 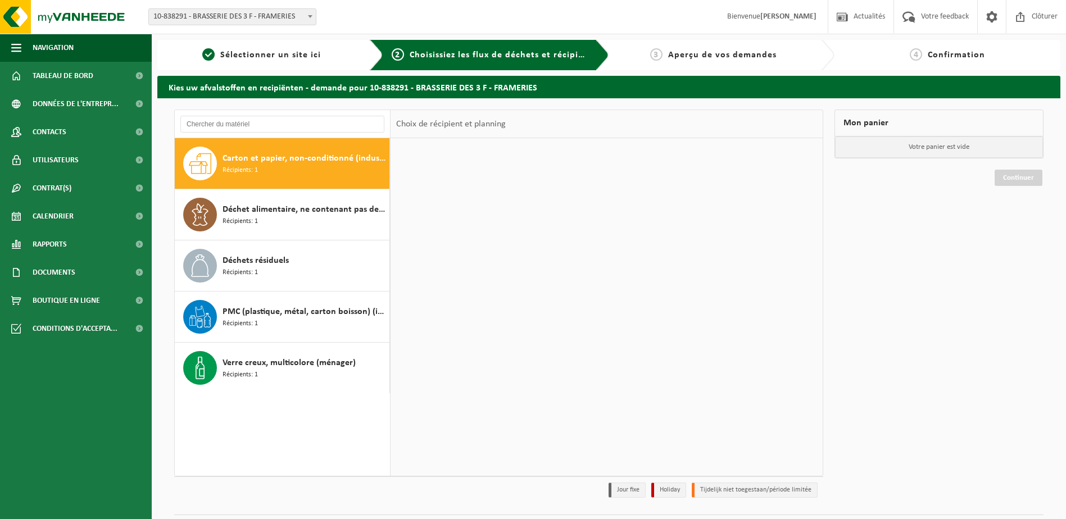 I want to click on p: Votre panier est vide, so click(x=939, y=147).